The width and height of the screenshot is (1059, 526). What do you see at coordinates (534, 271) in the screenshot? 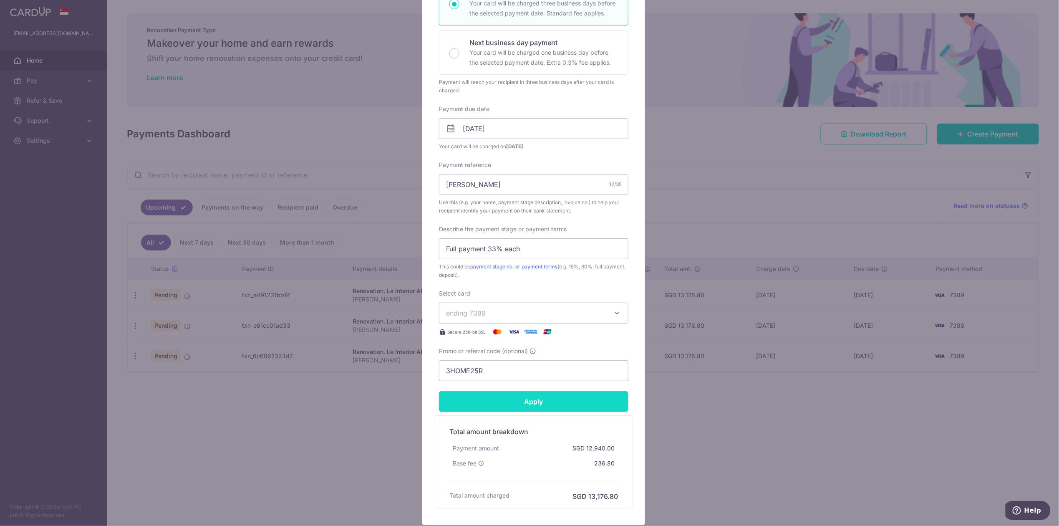
I see `span: This could be (e.g. 15%, 30%, full payment, deposit).` at bounding box center [534, 271].